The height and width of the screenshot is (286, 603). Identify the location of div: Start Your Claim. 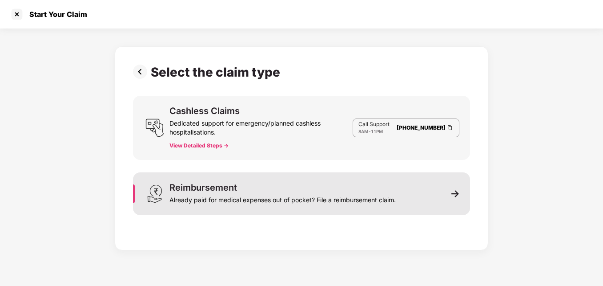
(56, 14).